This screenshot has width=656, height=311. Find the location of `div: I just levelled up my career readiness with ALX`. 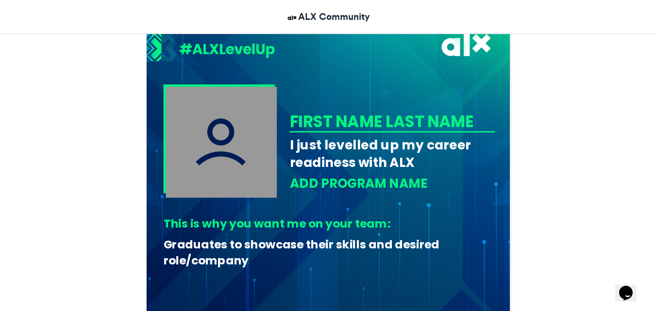

div: I just levelled up my career readiness with ALX is located at coordinates (392, 153).